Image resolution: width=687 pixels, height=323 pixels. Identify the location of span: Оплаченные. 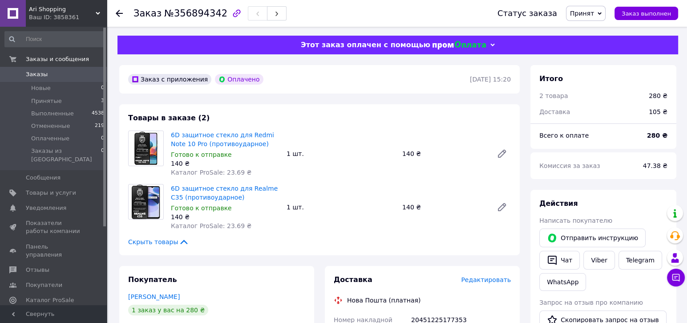
(50, 138).